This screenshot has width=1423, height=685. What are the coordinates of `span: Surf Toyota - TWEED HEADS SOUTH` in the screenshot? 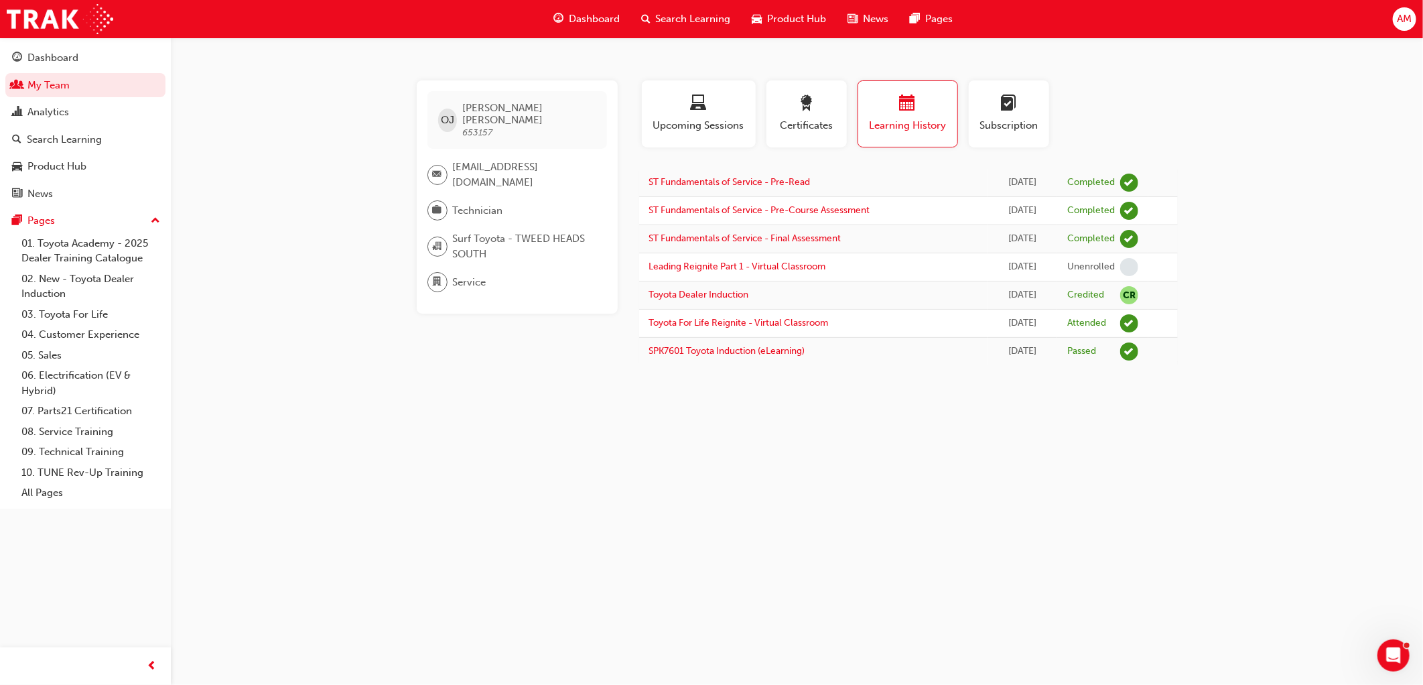 It's located at (525, 246).